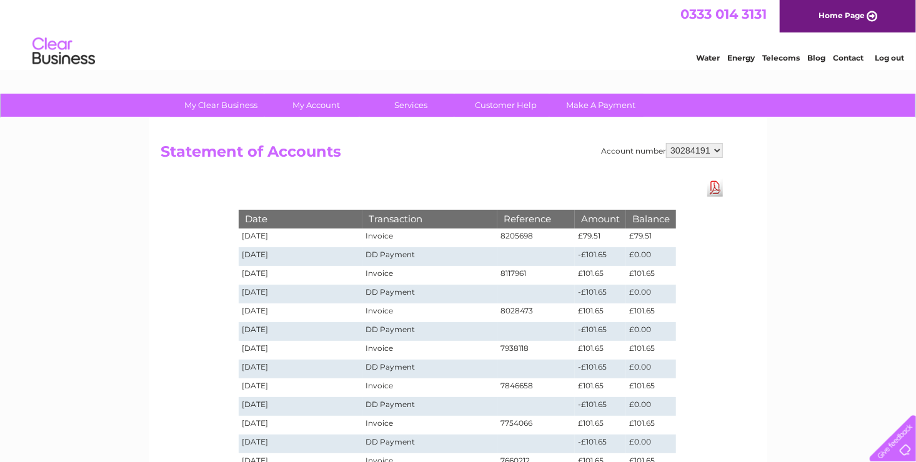  What do you see at coordinates (536, 313) in the screenshot?
I see `td: 8028473` at bounding box center [536, 313].